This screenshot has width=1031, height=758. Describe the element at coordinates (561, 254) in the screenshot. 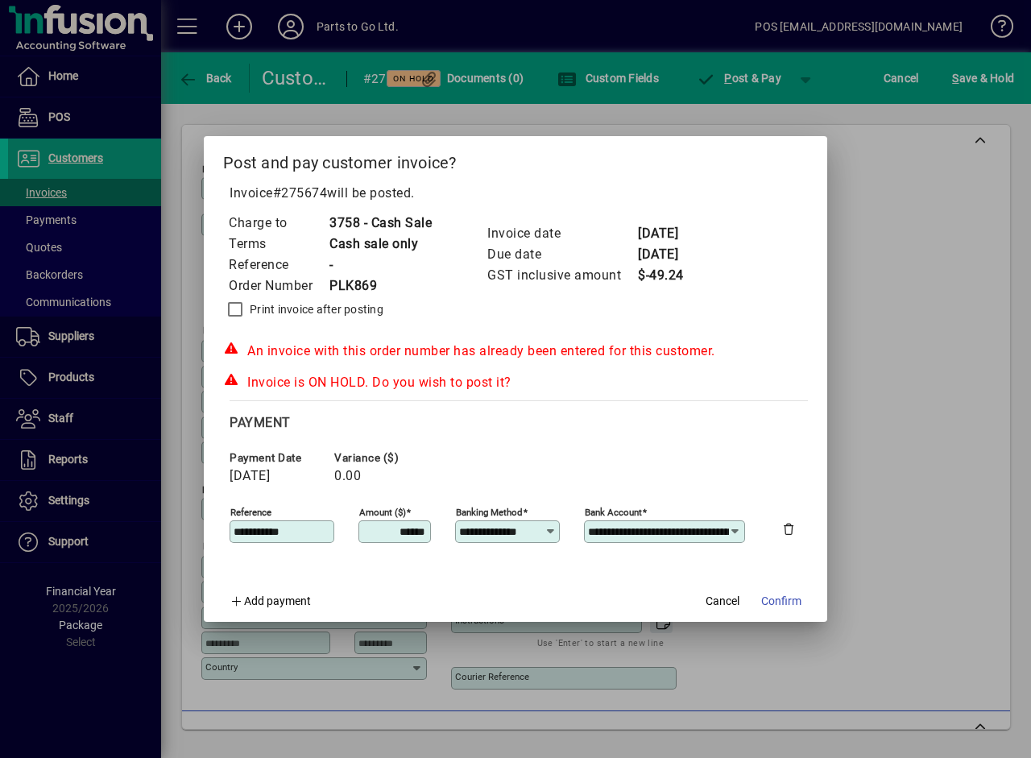

I see `td: Due date` at that location.